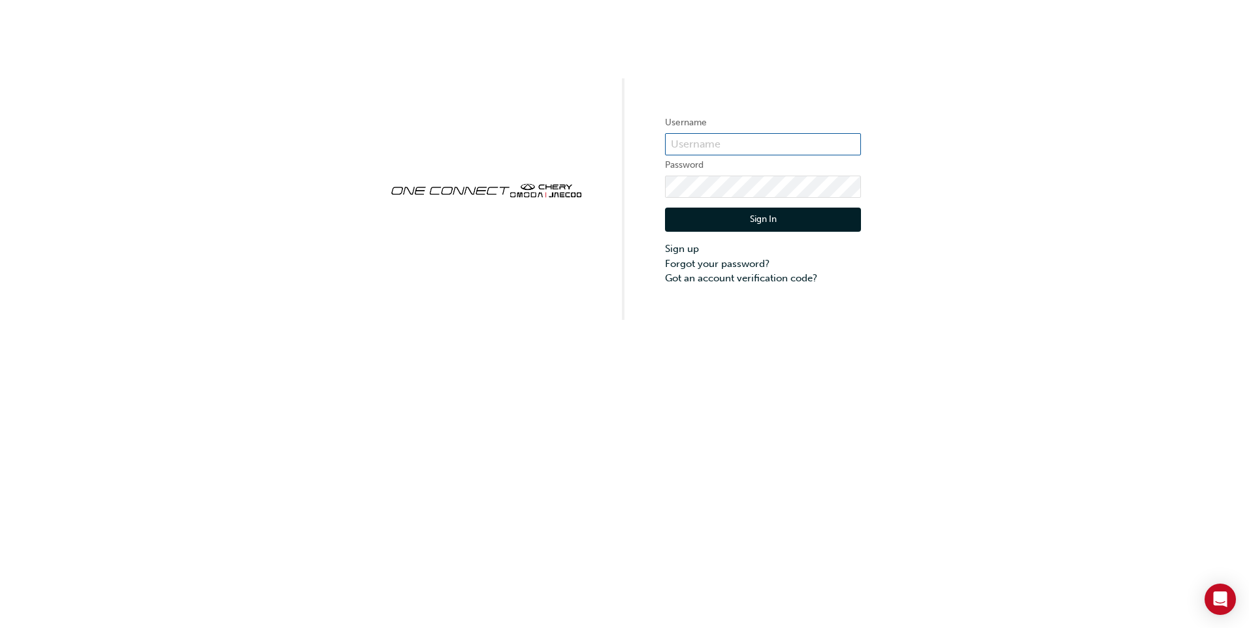 Image resolution: width=1249 pixels, height=628 pixels. Describe the element at coordinates (763, 264) in the screenshot. I see `a: Forgot your password?` at that location.